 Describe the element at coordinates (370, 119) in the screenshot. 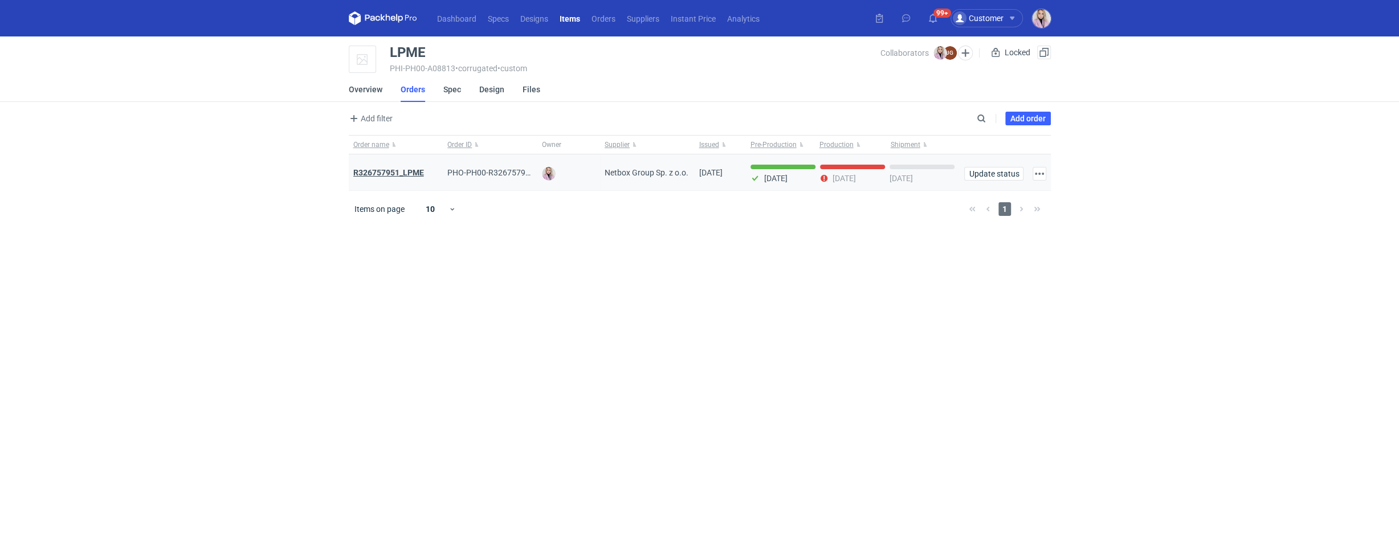

I see `button: Add filter` at that location.